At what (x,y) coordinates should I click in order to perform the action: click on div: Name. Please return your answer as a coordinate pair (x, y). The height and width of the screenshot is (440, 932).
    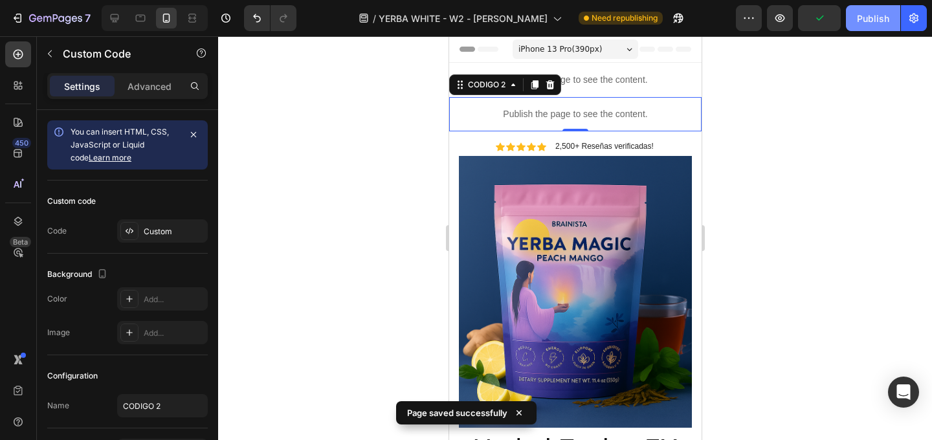
    Looking at the image, I should click on (58, 406).